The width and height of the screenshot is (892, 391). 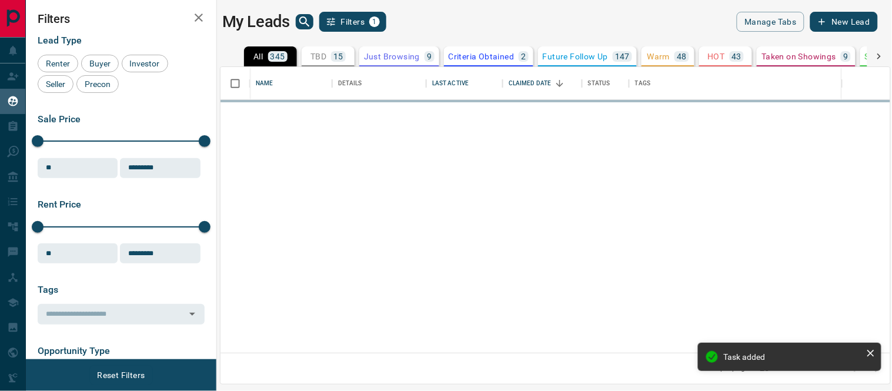 I want to click on span: Buyer, so click(x=100, y=63).